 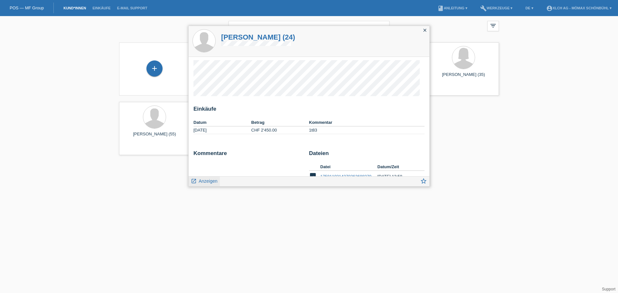 What do you see at coordinates (309, 111) in the screenshot?
I see `h2: Einkäufe` at bounding box center [309, 111].